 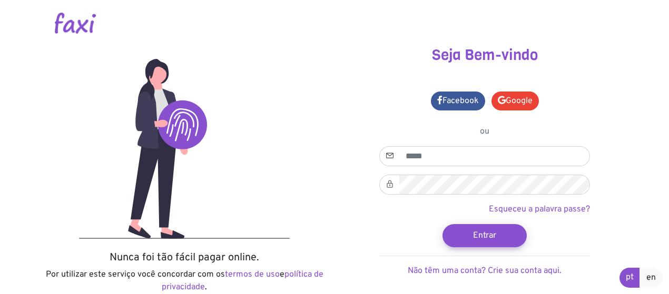 I want to click on p: Por utilizar este serviço você concordar com os e ., so click(x=184, y=281).